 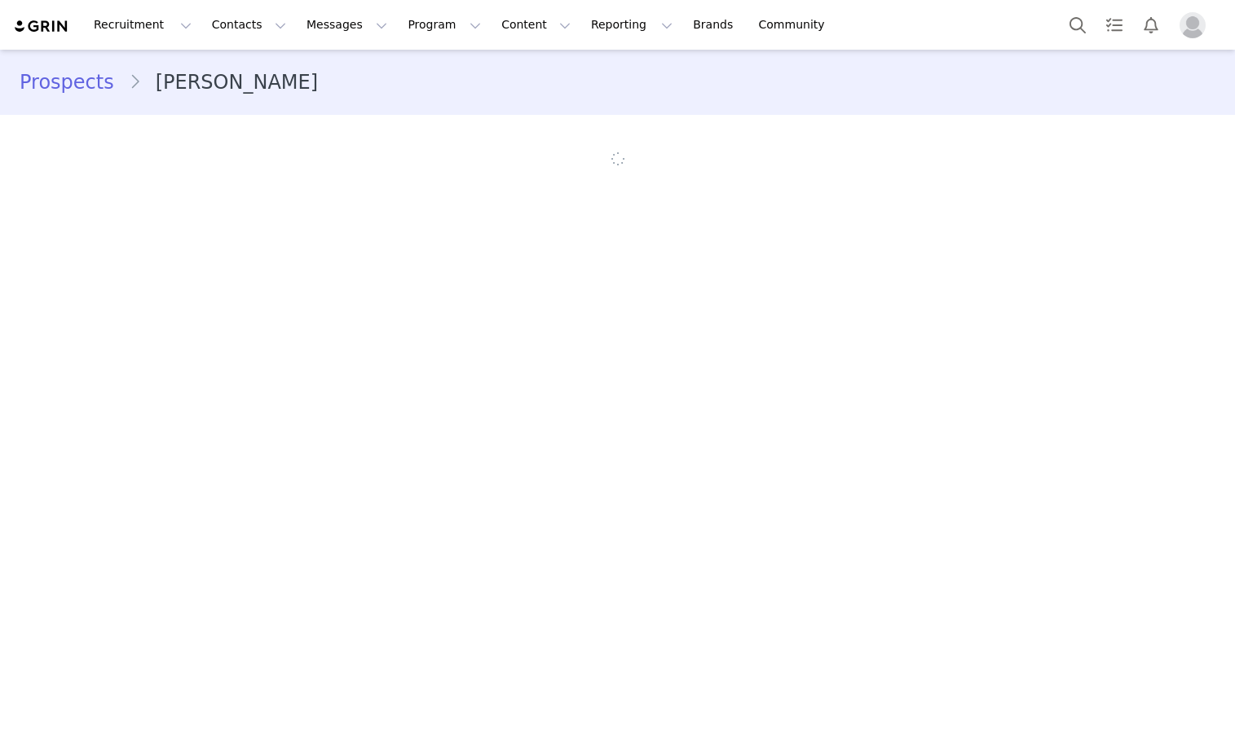 What do you see at coordinates (42, 26) in the screenshot?
I see `img: grin logo` at bounding box center [42, 26].